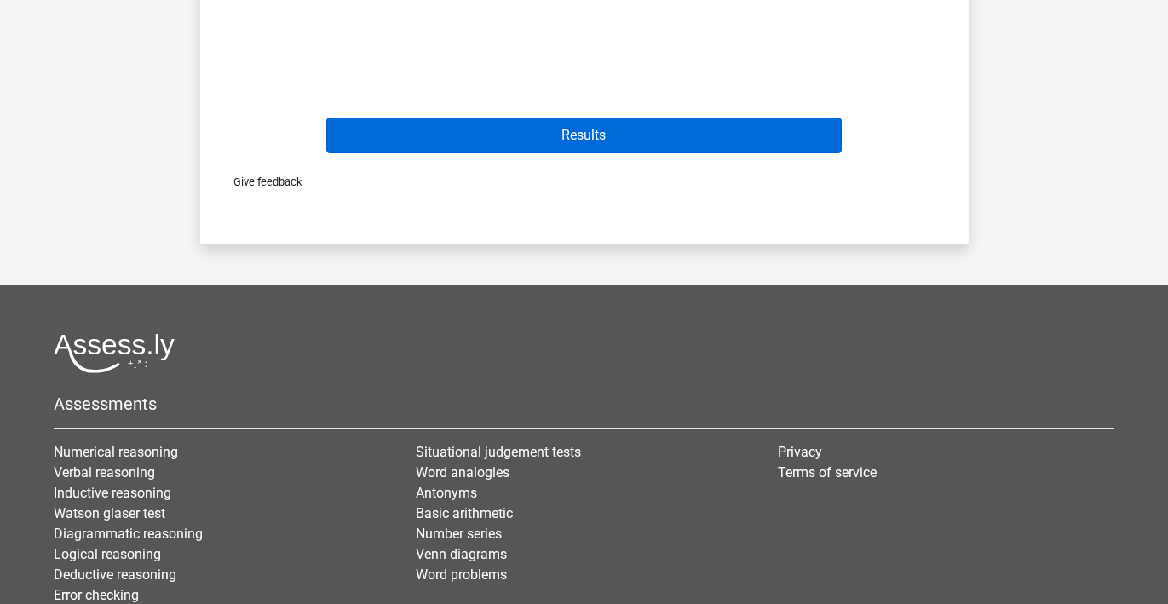 The height and width of the screenshot is (604, 1168). What do you see at coordinates (107, 554) in the screenshot?
I see `a: Logical reasoning` at bounding box center [107, 554].